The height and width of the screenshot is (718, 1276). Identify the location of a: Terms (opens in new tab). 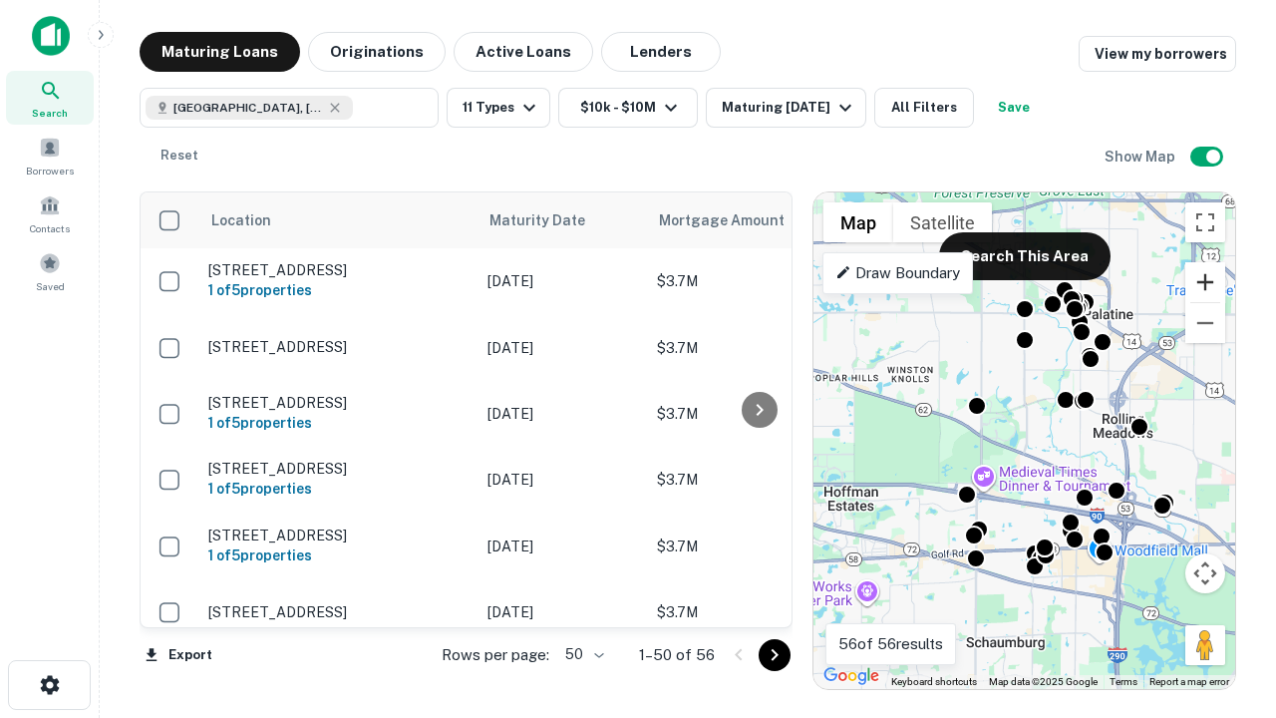
(1124, 681).